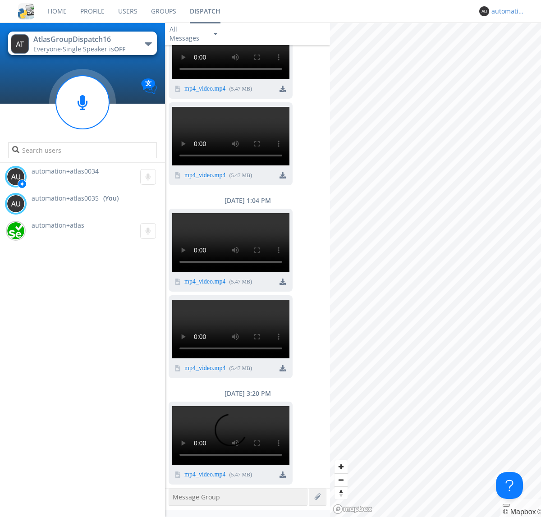  Describe the element at coordinates (215, 34) in the screenshot. I see `img: caret-down-sm.svg` at that location.